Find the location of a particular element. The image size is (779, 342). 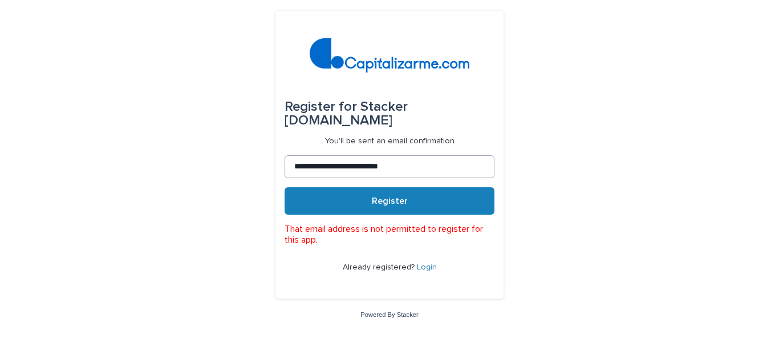

p: You'll be sent an email confirmation is located at coordinates (390, 141).